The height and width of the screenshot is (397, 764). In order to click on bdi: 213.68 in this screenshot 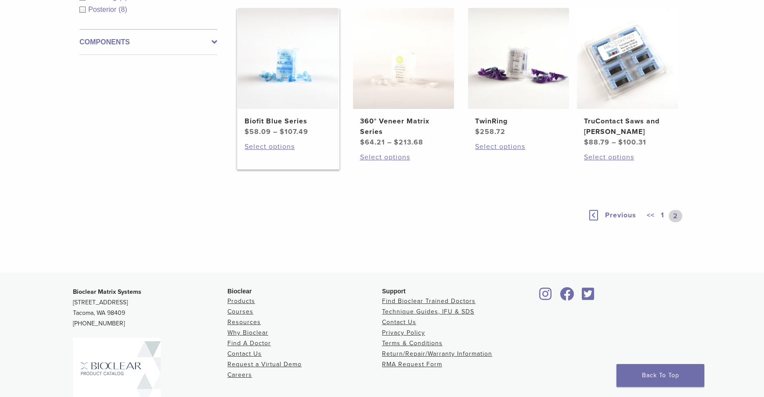, I will do `click(408, 142)`.